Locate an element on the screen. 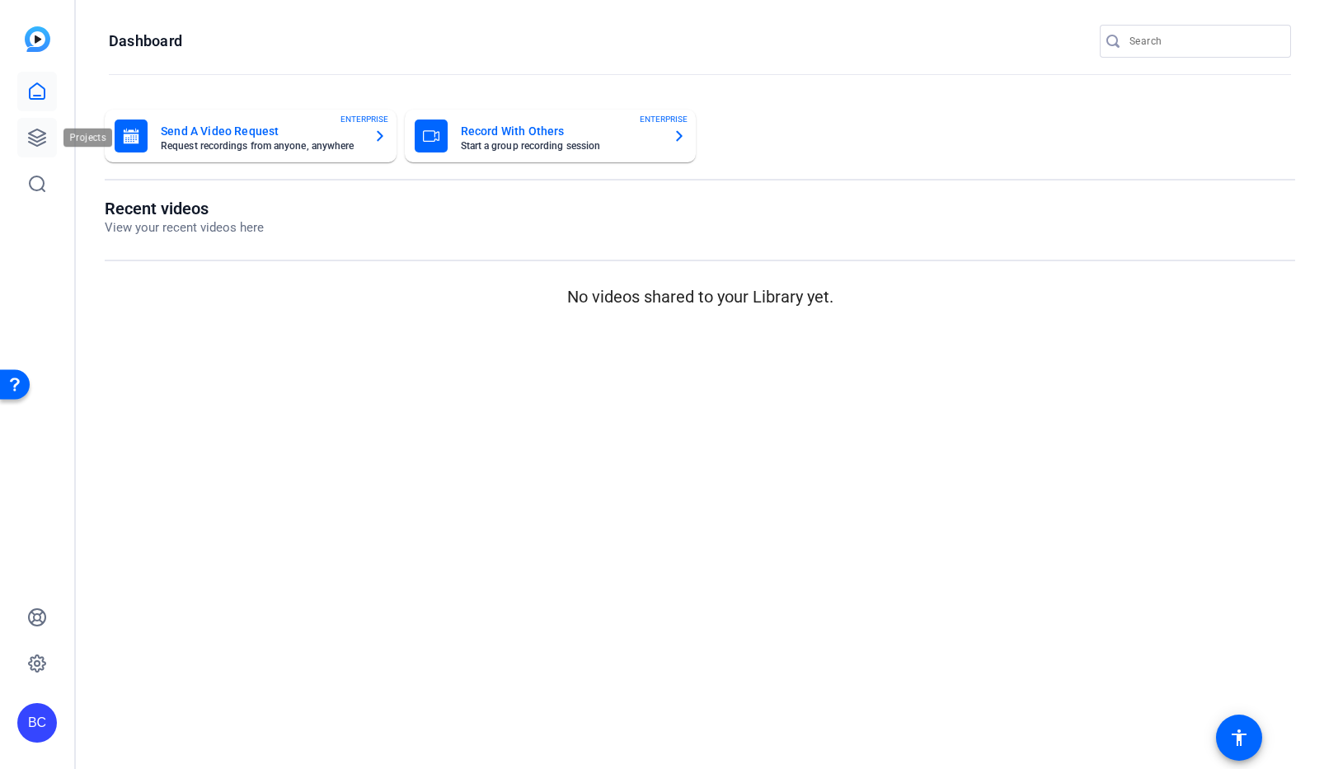 Image resolution: width=1324 pixels, height=769 pixels. button: Record With OthersStart a group recording sessionENTERPRISE is located at coordinates (551, 136).